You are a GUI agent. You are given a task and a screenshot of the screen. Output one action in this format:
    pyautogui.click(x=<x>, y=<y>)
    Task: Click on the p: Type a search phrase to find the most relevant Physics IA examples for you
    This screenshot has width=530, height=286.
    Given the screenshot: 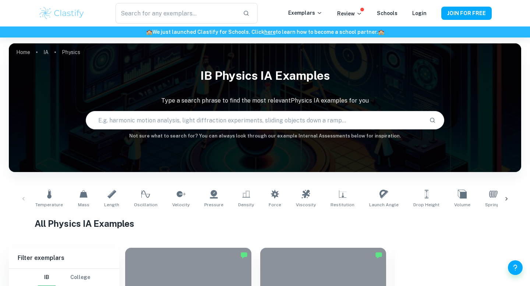 What is the action you would take?
    pyautogui.click(x=265, y=101)
    